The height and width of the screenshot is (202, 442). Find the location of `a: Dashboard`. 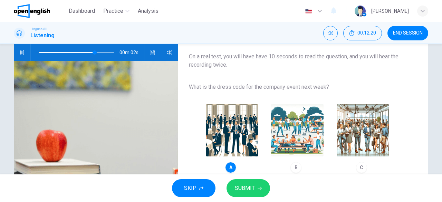

a: Dashboard is located at coordinates (82, 11).